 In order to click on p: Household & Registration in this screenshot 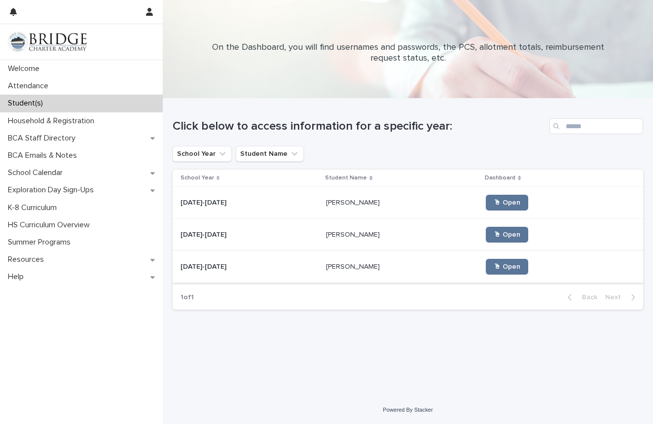, I will do `click(53, 121)`.